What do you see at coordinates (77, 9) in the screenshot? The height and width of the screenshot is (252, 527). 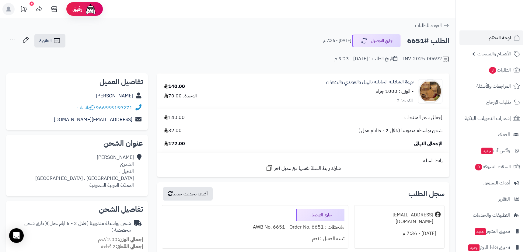 I see `span: رفيق` at bounding box center [77, 9].